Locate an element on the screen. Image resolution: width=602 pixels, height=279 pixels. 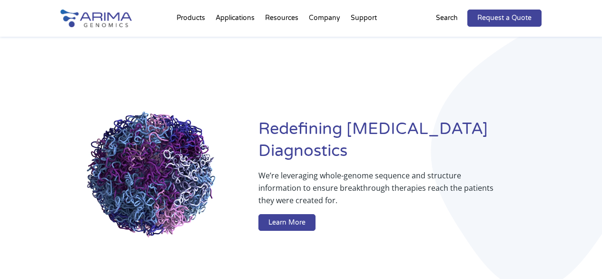
p: We’re leveraging whole-genome sequence and structure information to ensure breakthrough therapies... is located at coordinates (381, 191).